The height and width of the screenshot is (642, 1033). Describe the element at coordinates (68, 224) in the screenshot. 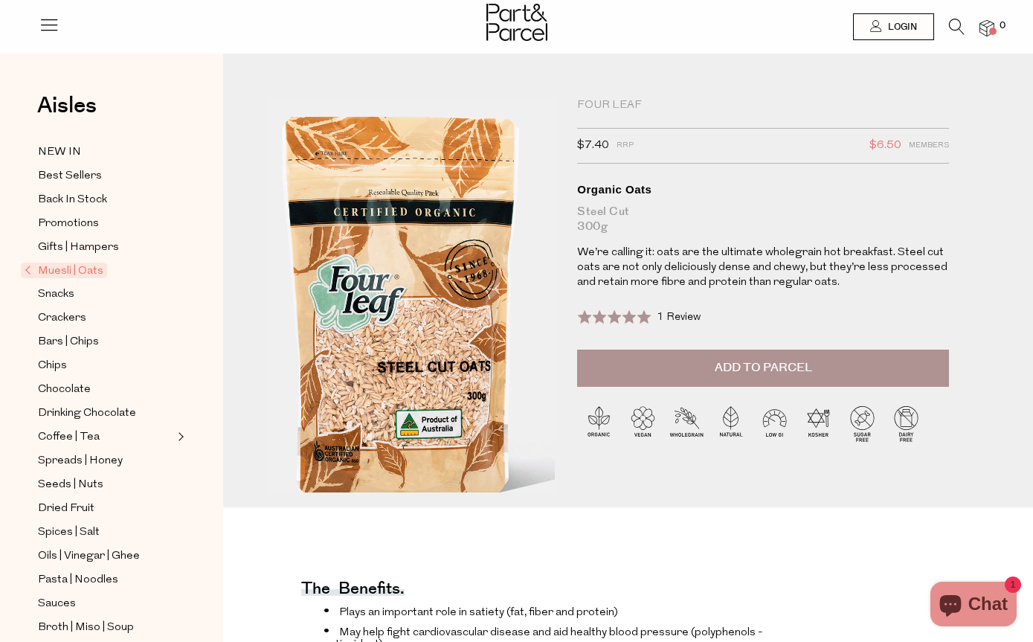

I see `span: Promotions` at that location.